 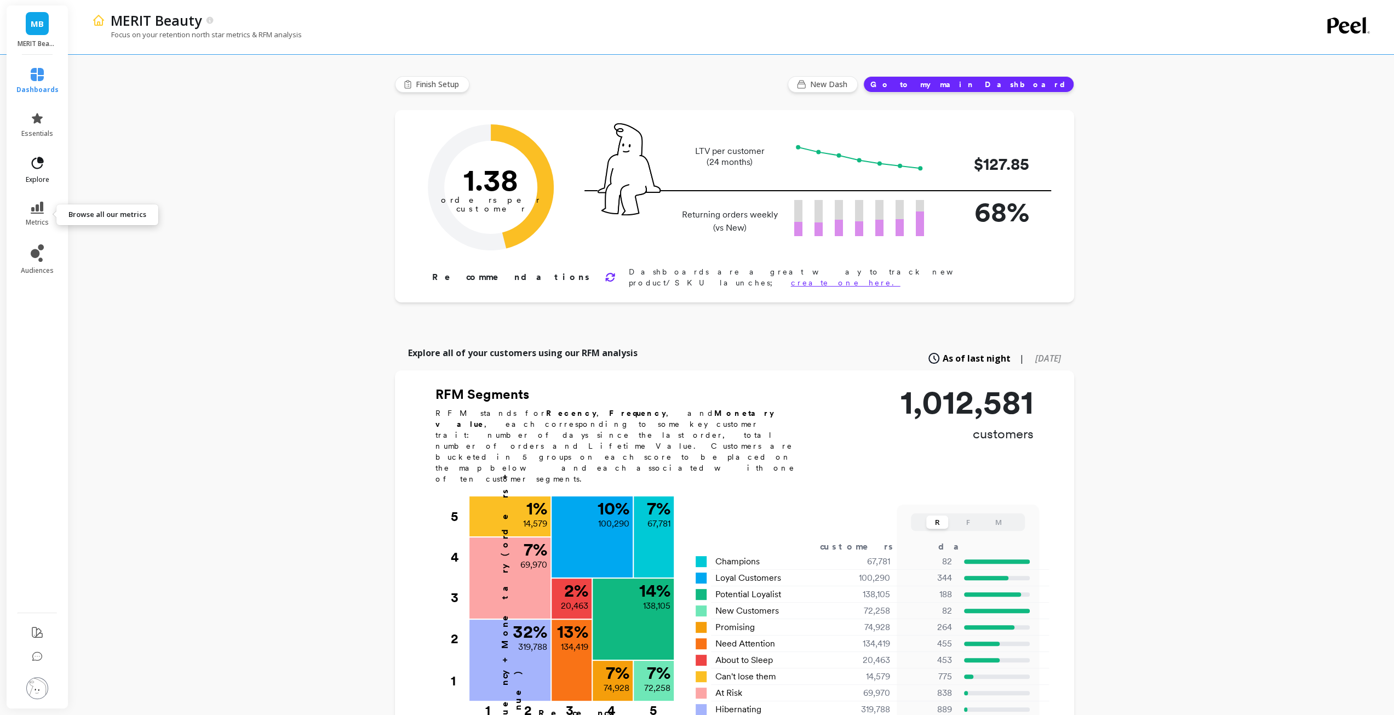 I want to click on span: At Risk, so click(x=728, y=693).